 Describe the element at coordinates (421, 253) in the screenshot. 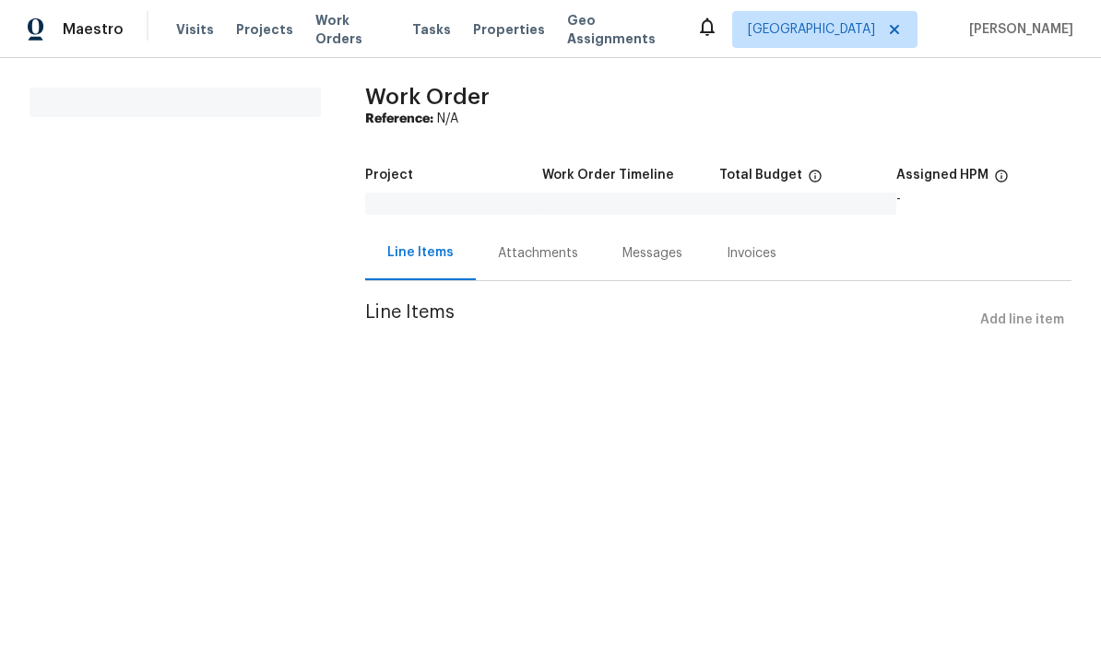

I see `div: Line Items` at that location.